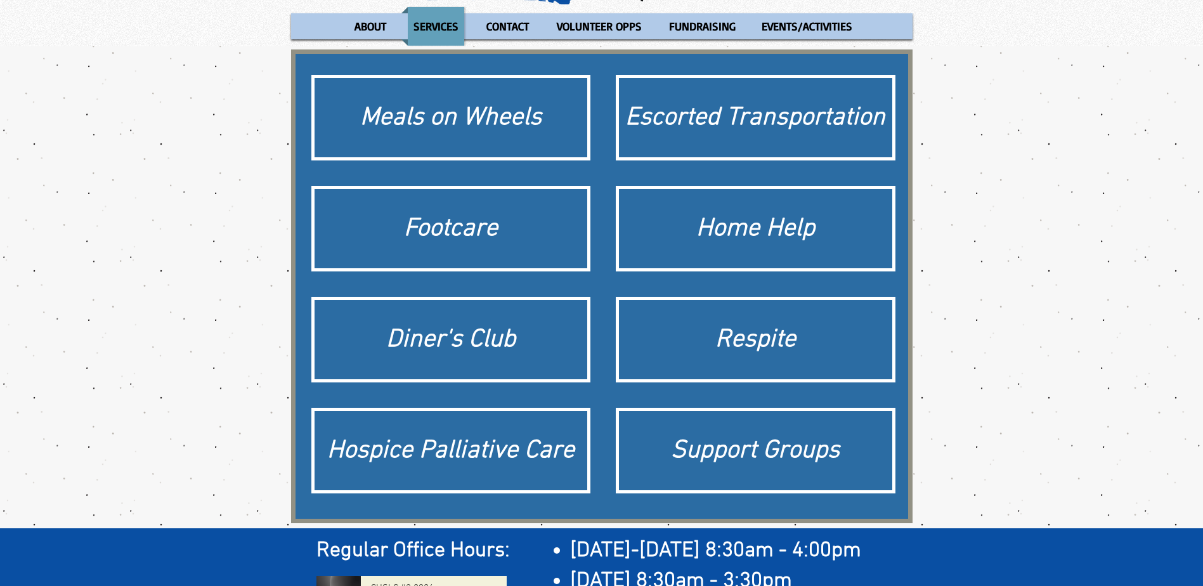 This screenshot has width=1203, height=586. What do you see at coordinates (599, 26) in the screenshot?
I see `a: VOLUNTEER OPPS` at bounding box center [599, 26].